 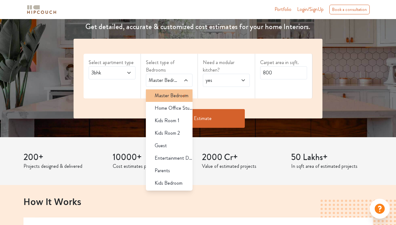 What do you see at coordinates (220, 80) in the screenshot?
I see `span: yes` at bounding box center [220, 80].